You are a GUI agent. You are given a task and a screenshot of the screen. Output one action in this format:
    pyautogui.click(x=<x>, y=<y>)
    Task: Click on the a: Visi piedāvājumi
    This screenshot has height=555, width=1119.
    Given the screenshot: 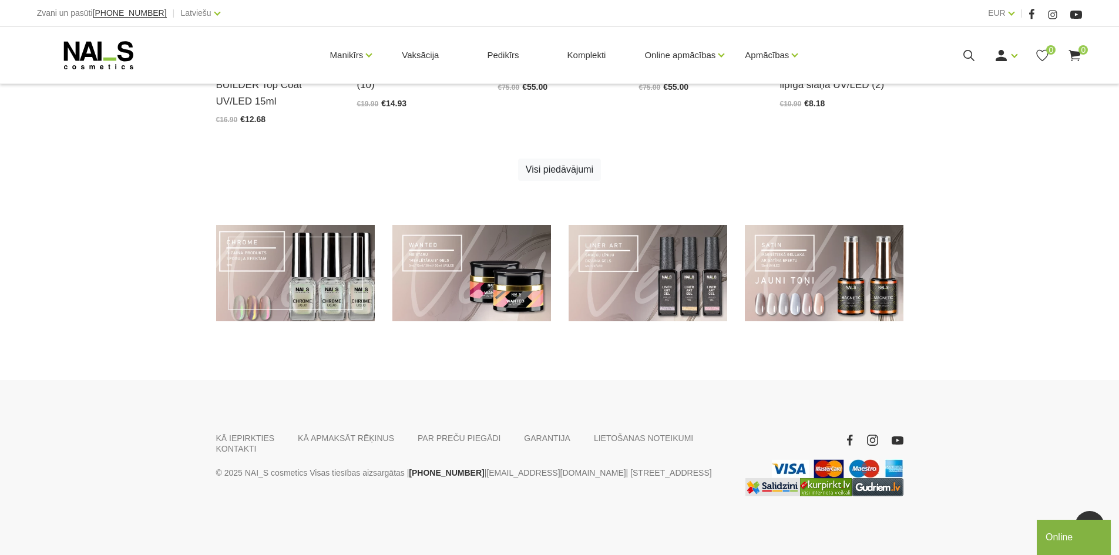 What is the action you would take?
    pyautogui.click(x=559, y=170)
    